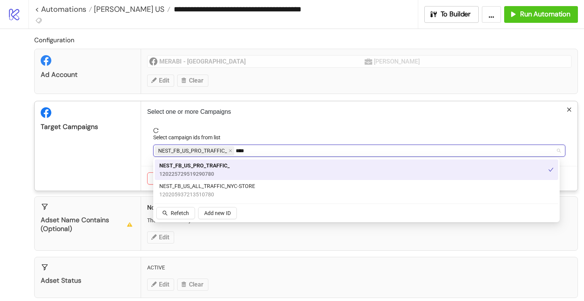  What do you see at coordinates (161, 178) in the screenshot?
I see `button: Cancel` at bounding box center [161, 178].